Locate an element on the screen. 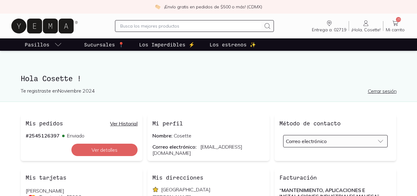 Image resolution: width=417 pixels, height=196 pixels. p: Pasillos is located at coordinates (37, 45).